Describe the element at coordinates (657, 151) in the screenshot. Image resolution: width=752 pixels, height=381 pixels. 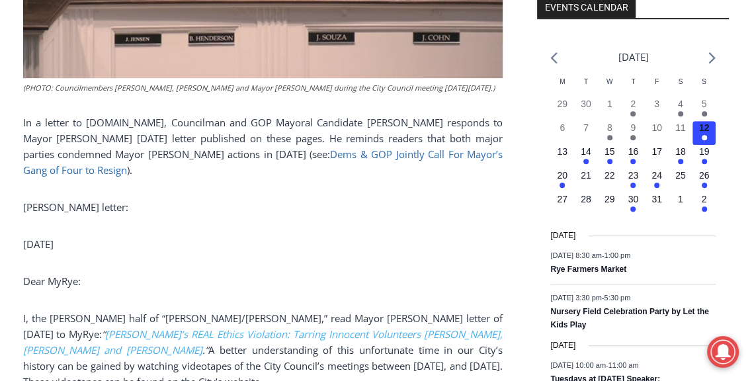
I see `time: 17` at that location.